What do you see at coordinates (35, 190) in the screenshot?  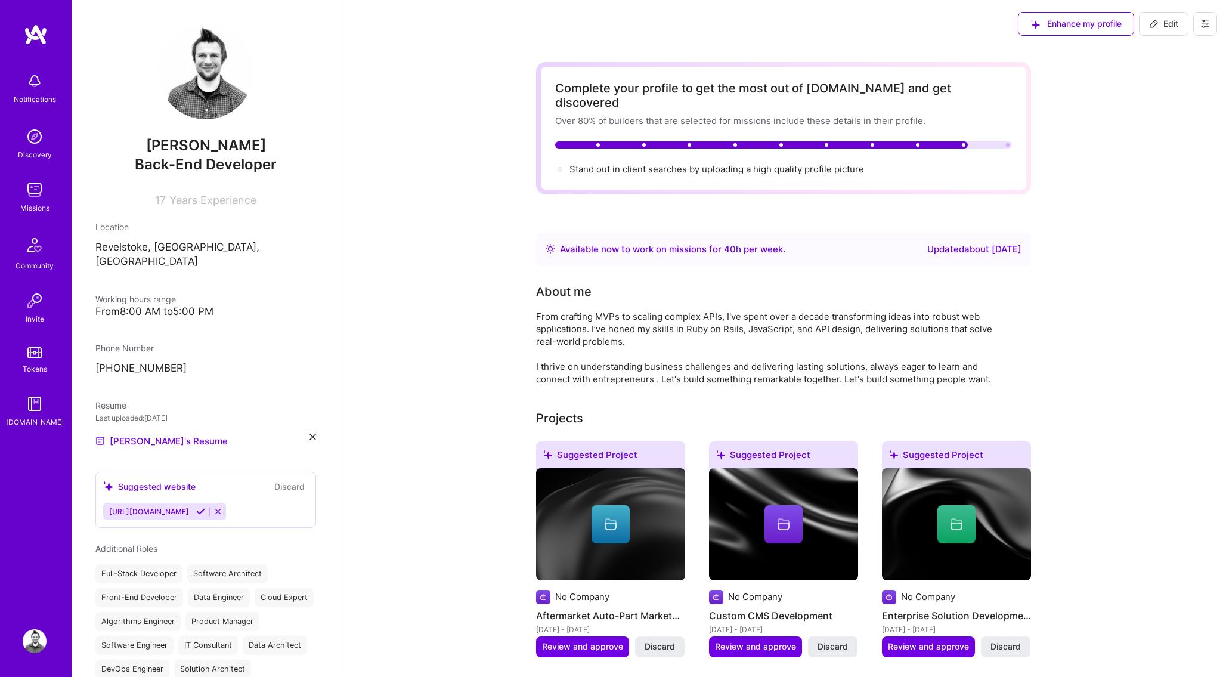 I see `img: teamwork` at bounding box center [35, 190].